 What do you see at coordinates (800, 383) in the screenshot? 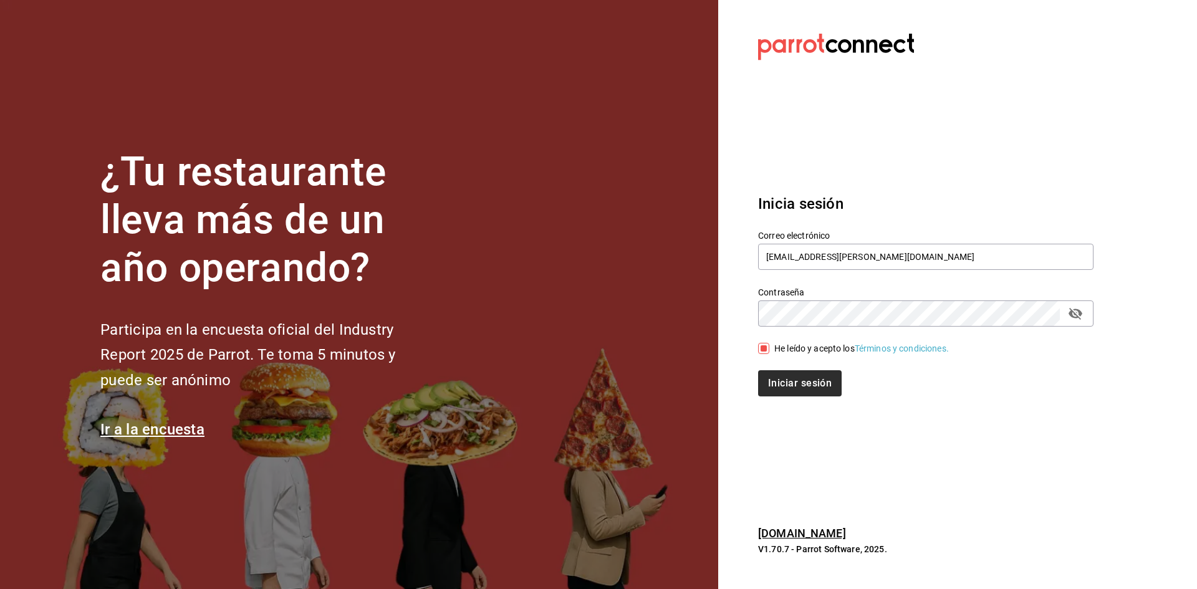
I see `button: Iniciar sesión` at bounding box center [800, 383].